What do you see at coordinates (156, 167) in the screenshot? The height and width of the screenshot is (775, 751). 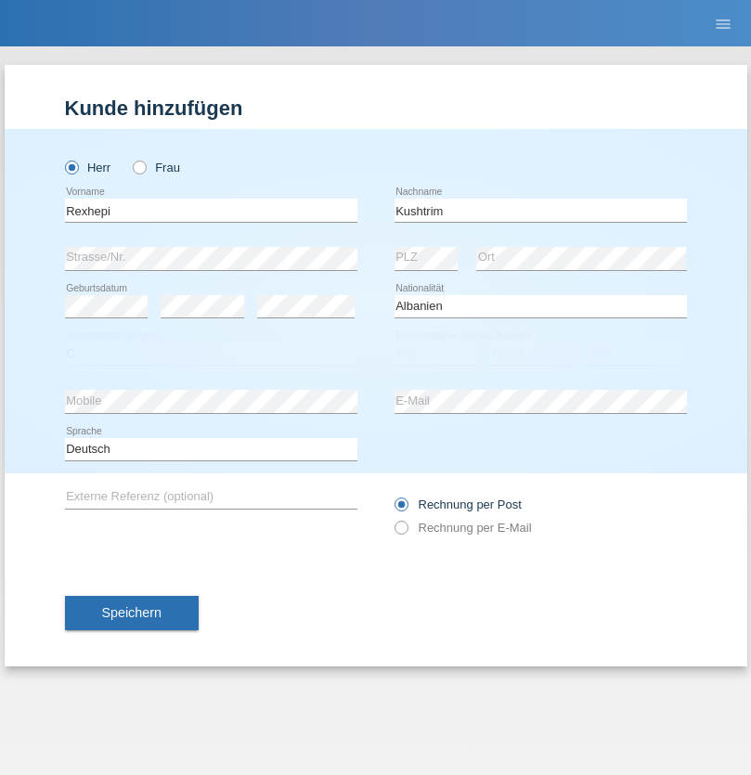 I see `label: Frau` at bounding box center [156, 167].